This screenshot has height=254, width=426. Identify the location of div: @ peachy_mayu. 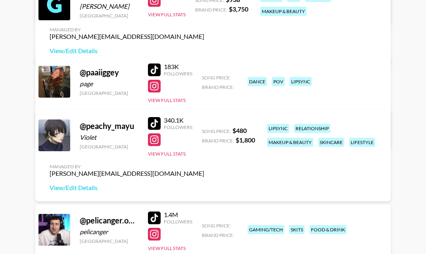
(109, 126).